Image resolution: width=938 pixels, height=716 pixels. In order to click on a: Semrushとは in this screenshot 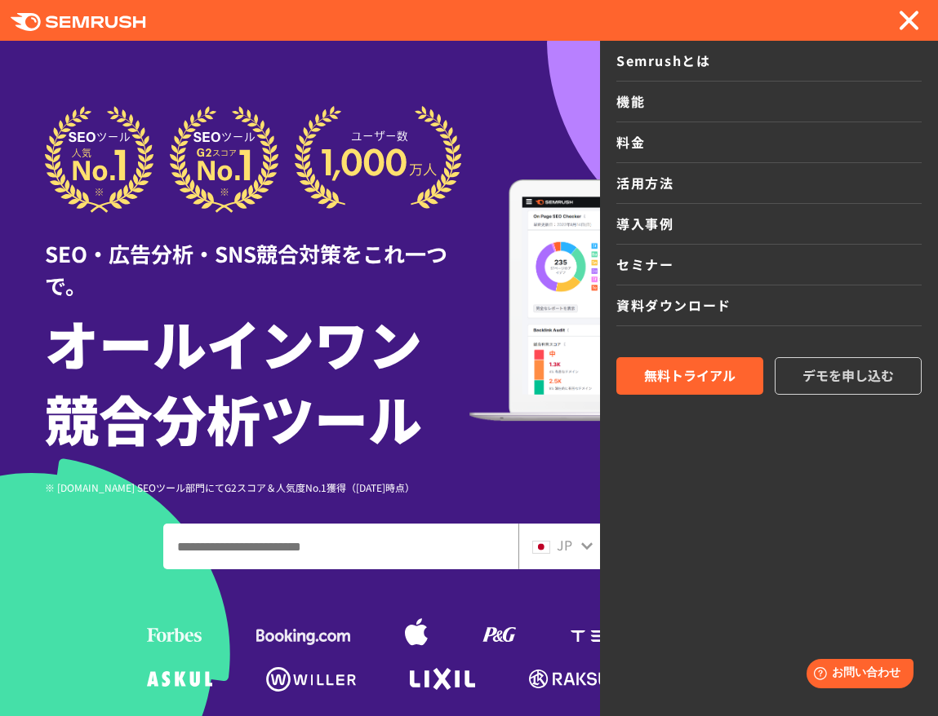, I will do `click(769, 61)`.